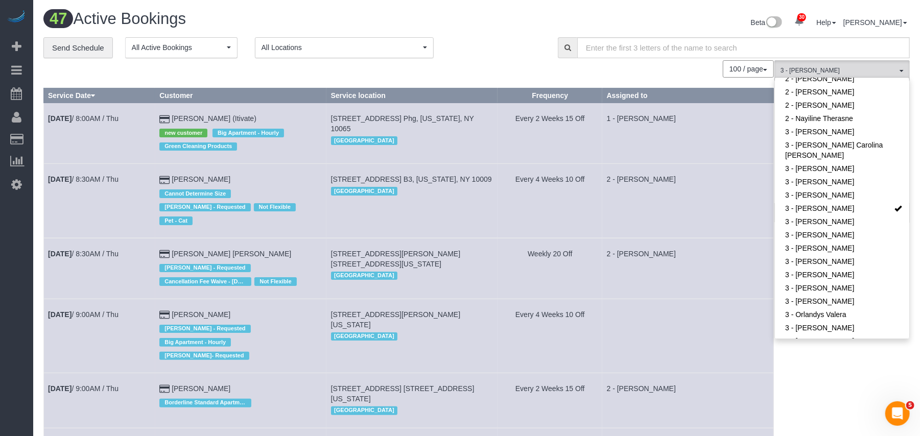 This screenshot has height=436, width=920. Describe the element at coordinates (241, 96) in the screenshot. I see `th: Customer` at that location.